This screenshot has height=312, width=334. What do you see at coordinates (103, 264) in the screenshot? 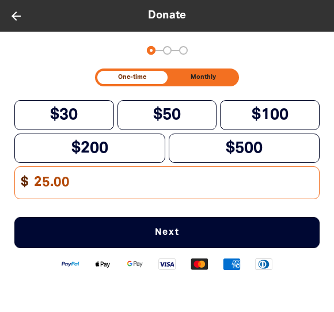
I see `img: Apple Pay logo` at bounding box center [103, 264].